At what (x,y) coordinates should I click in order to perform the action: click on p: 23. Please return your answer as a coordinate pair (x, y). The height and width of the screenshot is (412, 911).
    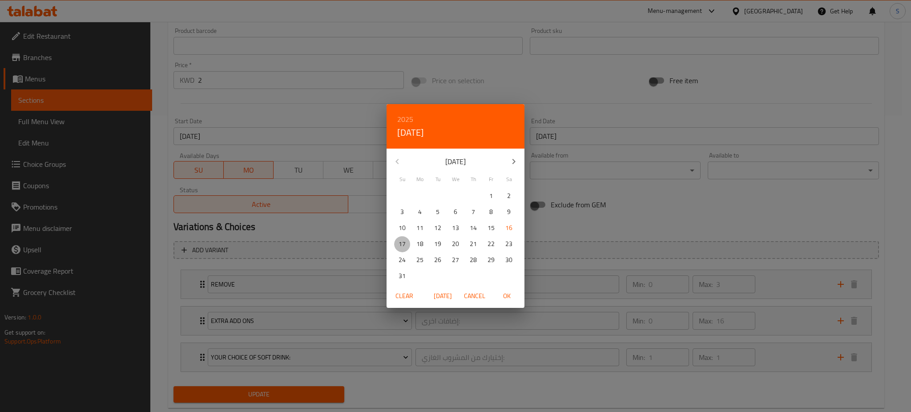
    Looking at the image, I should click on (509, 244).